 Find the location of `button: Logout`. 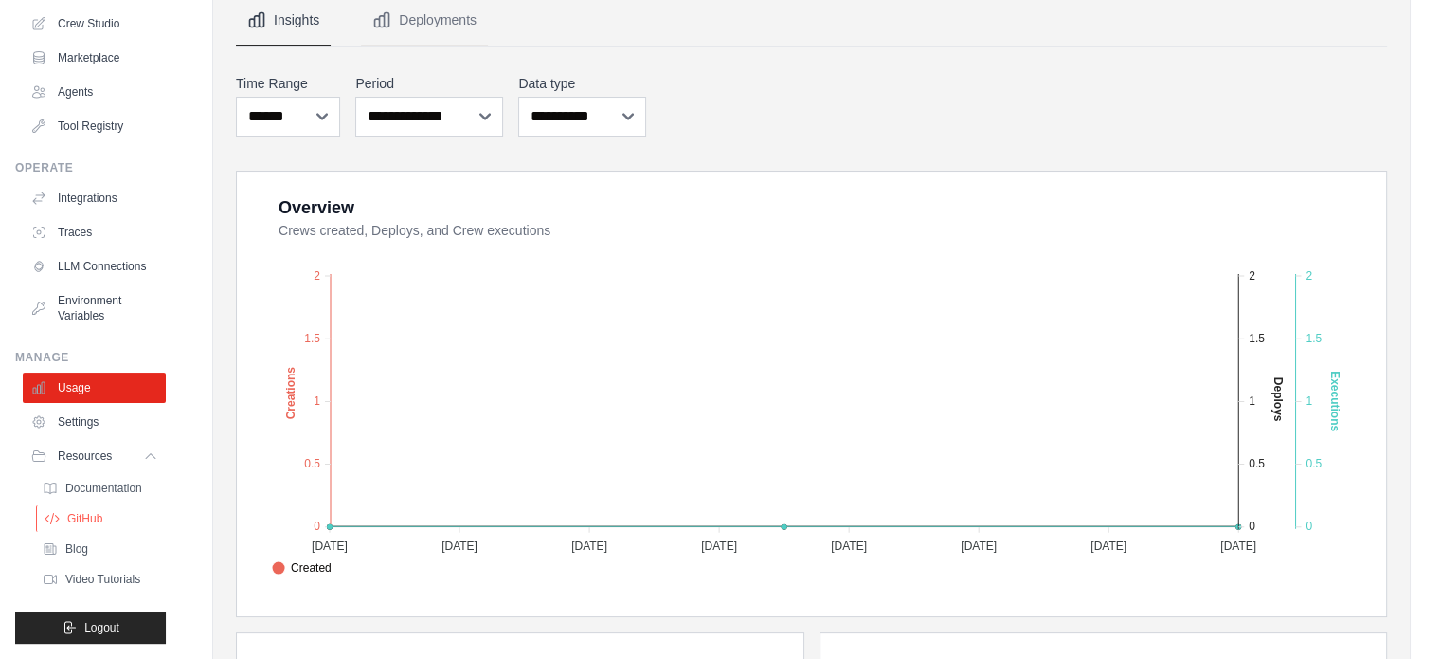

button: Logout is located at coordinates (90, 627).